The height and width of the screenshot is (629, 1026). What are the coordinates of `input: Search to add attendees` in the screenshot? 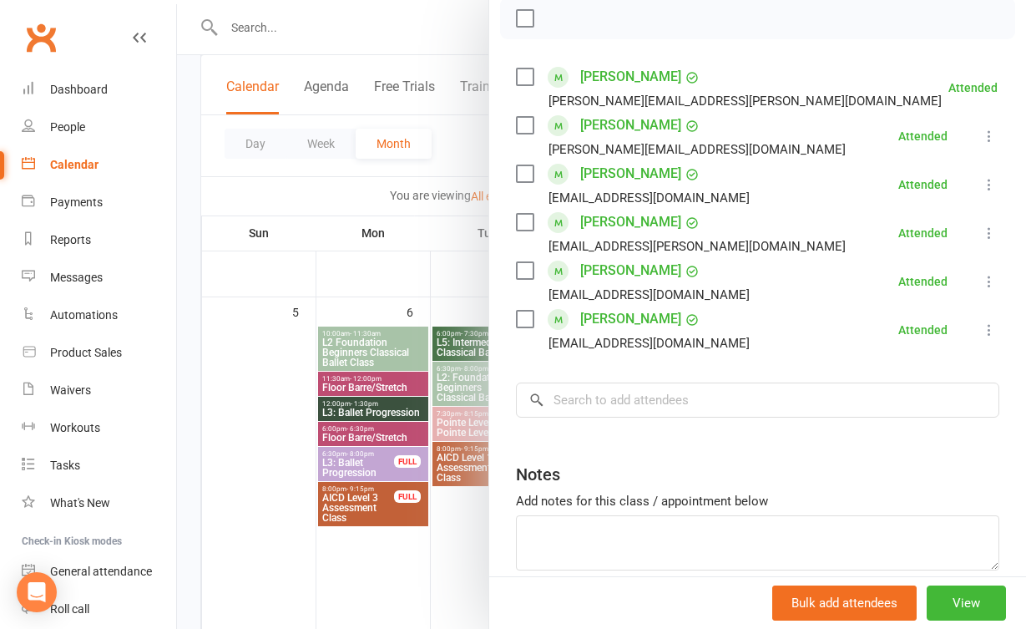 It's located at (757, 400).